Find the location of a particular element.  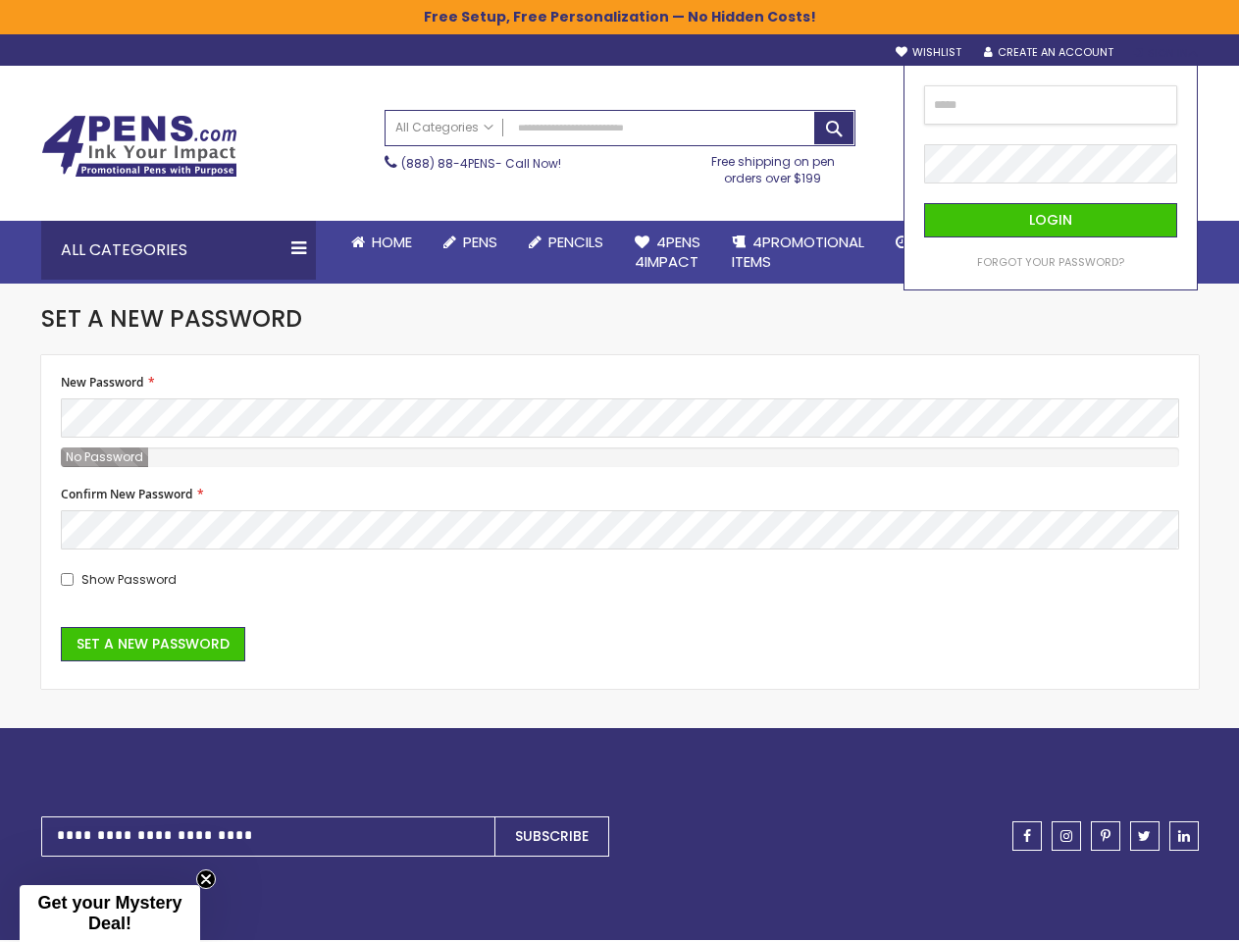

a: Create an Account is located at coordinates (1049, 52).